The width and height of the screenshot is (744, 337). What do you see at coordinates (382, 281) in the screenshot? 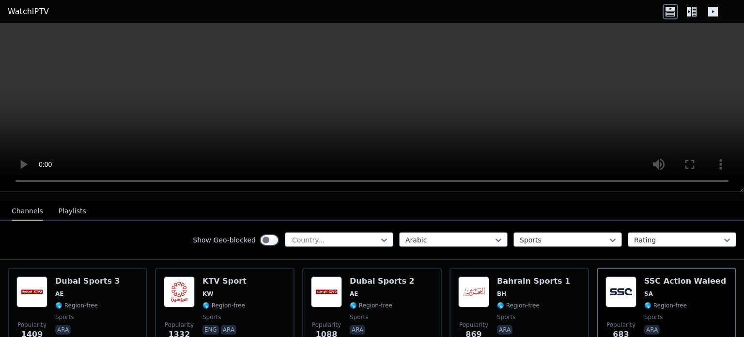
I see `h6: Dubai Sports 2` at bounding box center [382, 281].